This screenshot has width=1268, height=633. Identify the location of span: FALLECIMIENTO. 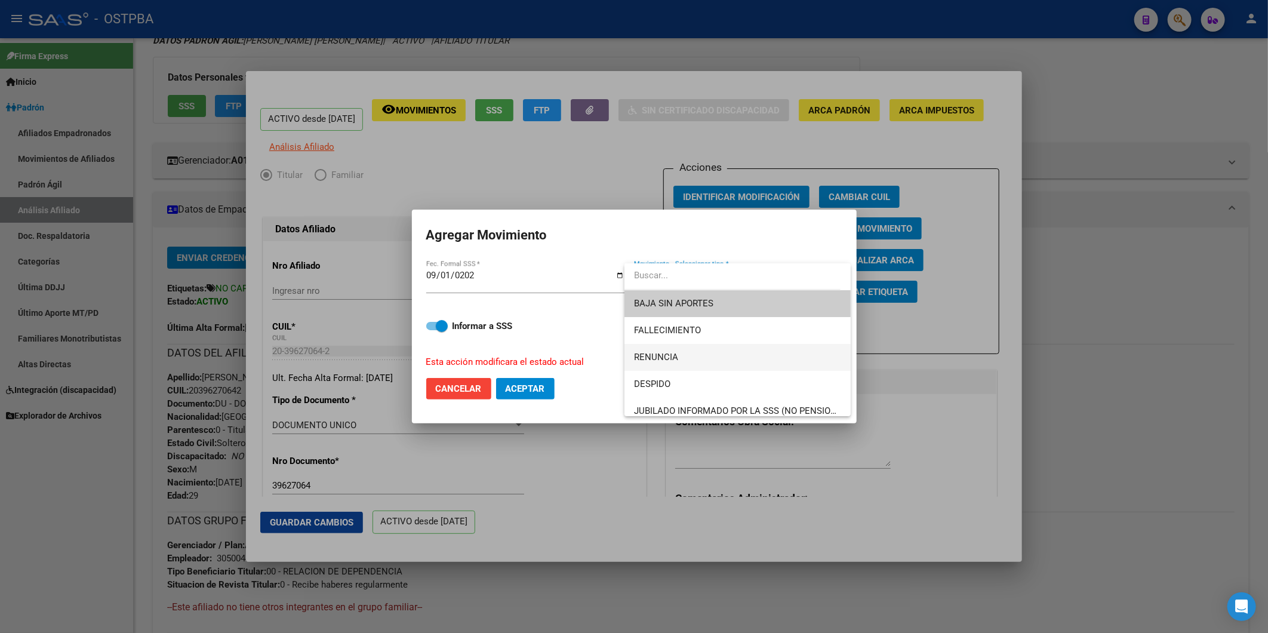
(668, 330).